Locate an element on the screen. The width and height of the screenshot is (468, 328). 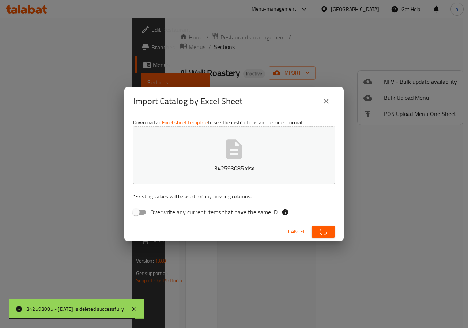
div: Download an to see the instructions and required format. is located at coordinates (234, 169).